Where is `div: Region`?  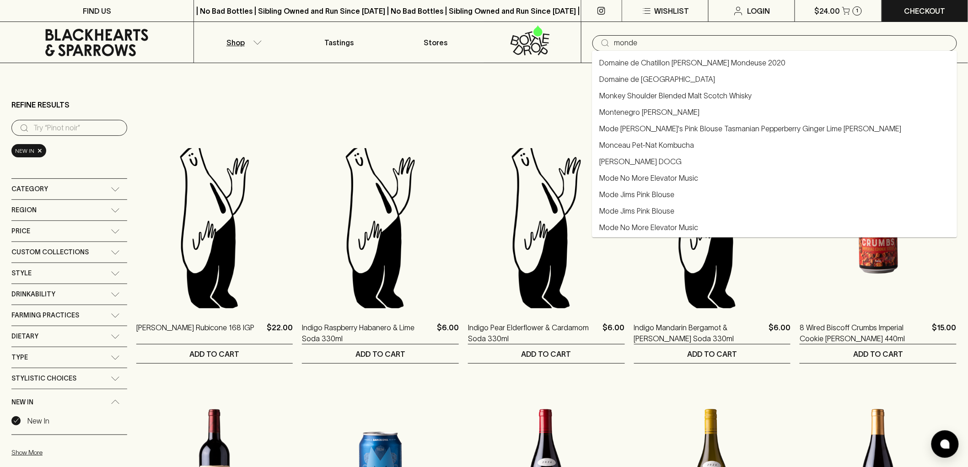
div: Region is located at coordinates (69, 210).